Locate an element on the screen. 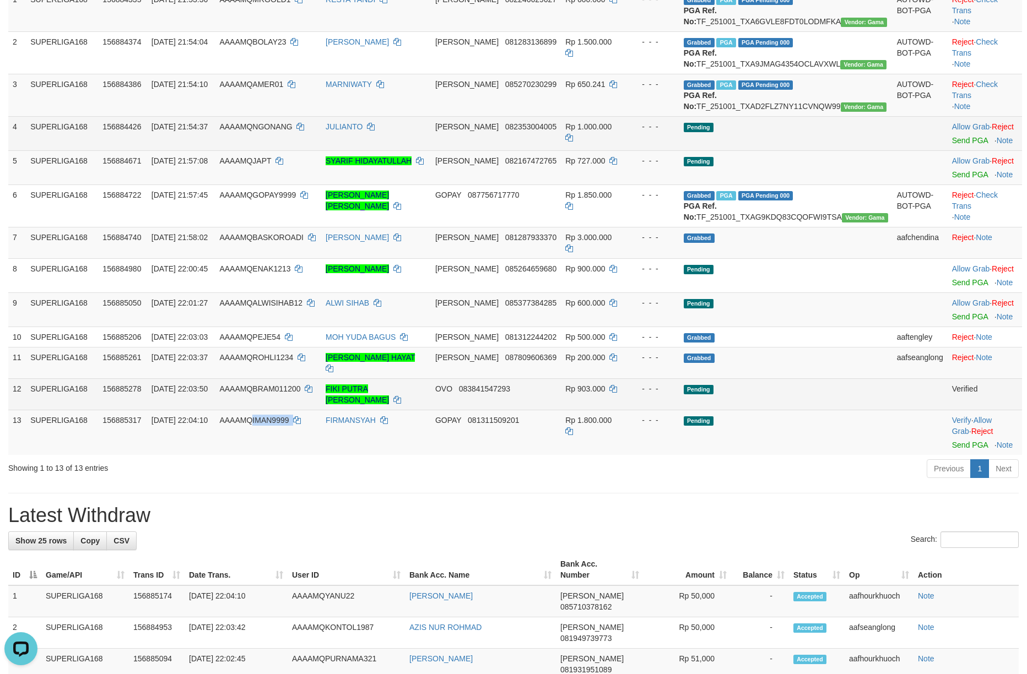  span: Copy 081931951089 to clipboard is located at coordinates (585, 670).